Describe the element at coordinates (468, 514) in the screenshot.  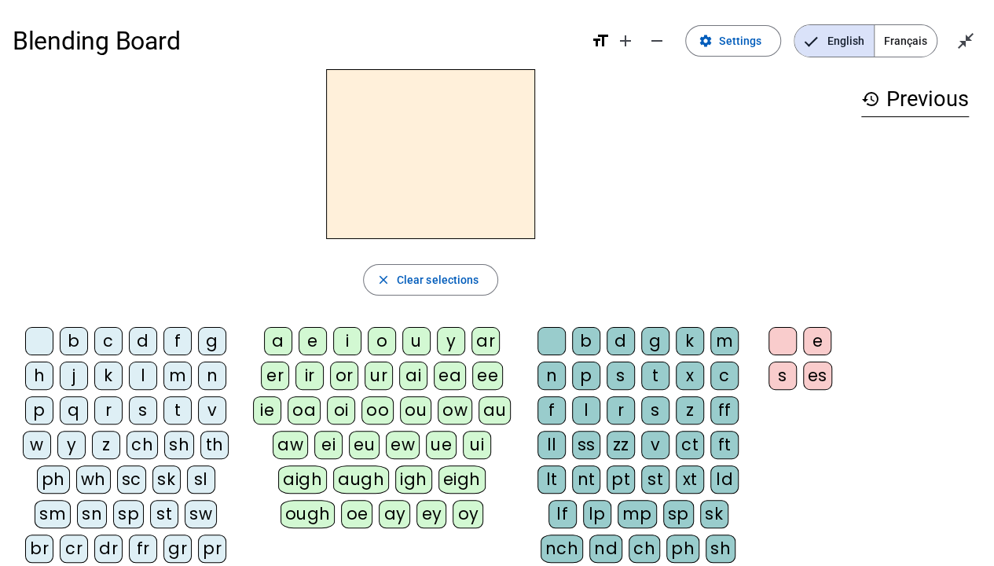
I see `div: oy` at that location.